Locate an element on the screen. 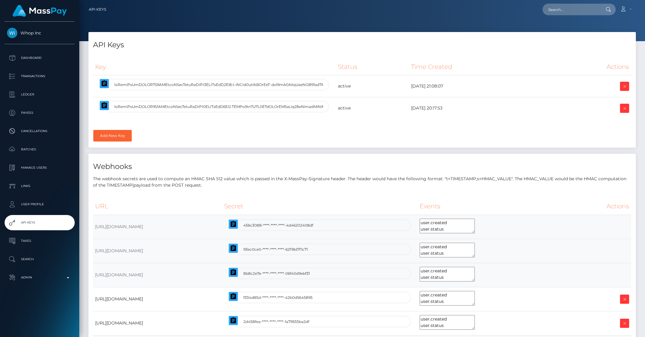 The height and width of the screenshot is (337, 645). a: Taxes is located at coordinates (40, 241).